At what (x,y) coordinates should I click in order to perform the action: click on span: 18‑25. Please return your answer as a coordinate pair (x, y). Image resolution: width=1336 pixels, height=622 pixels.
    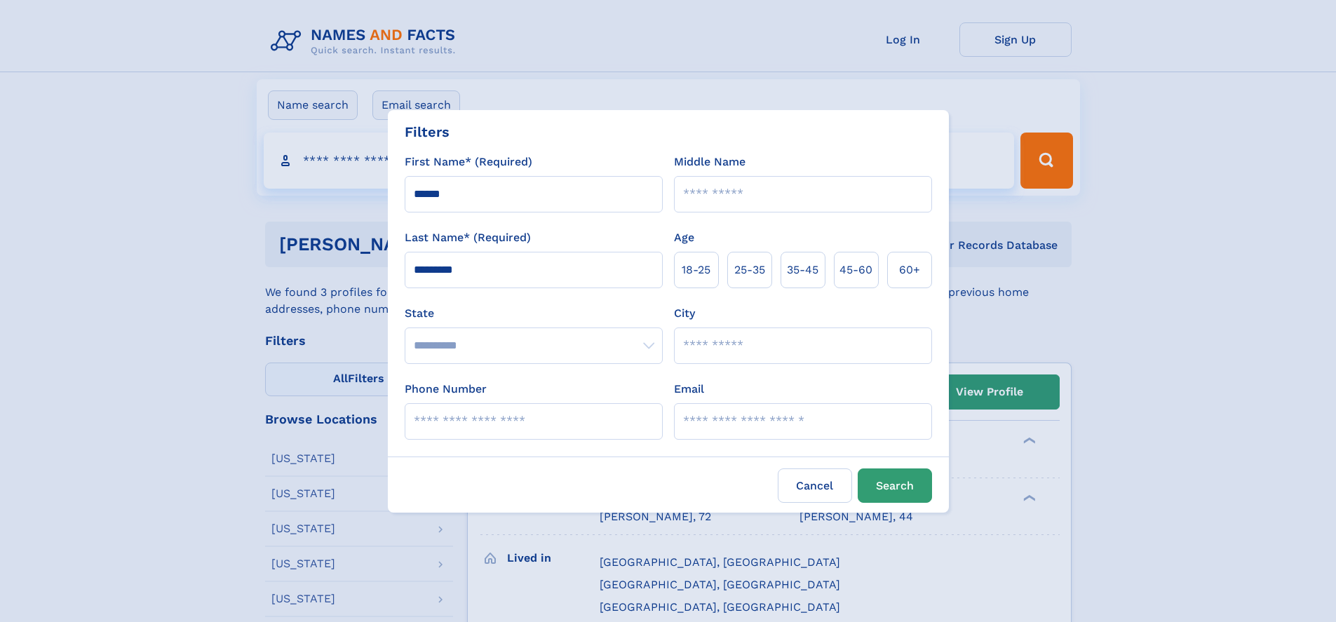
    Looking at the image, I should click on (696, 270).